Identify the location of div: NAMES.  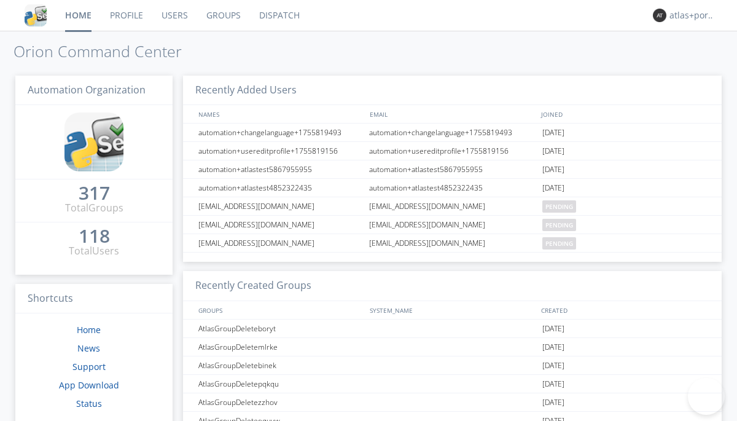
(280, 114).